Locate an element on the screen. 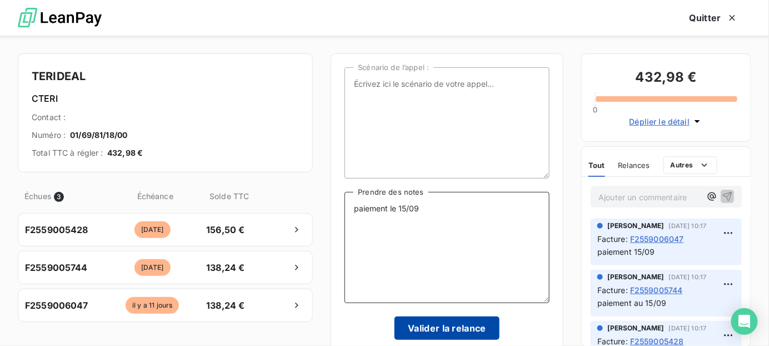 Image resolution: width=769 pixels, height=346 pixels. img: logo LeanPay is located at coordinates (59, 18).